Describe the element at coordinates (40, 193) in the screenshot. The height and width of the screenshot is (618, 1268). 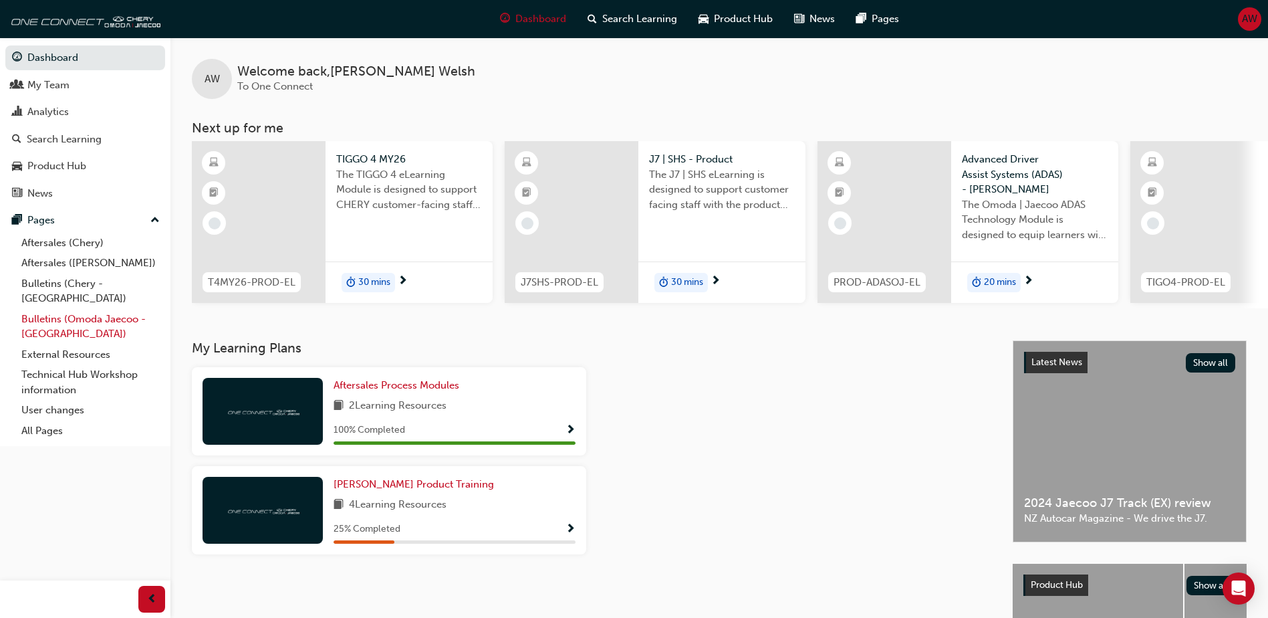
I see `div: News` at that location.